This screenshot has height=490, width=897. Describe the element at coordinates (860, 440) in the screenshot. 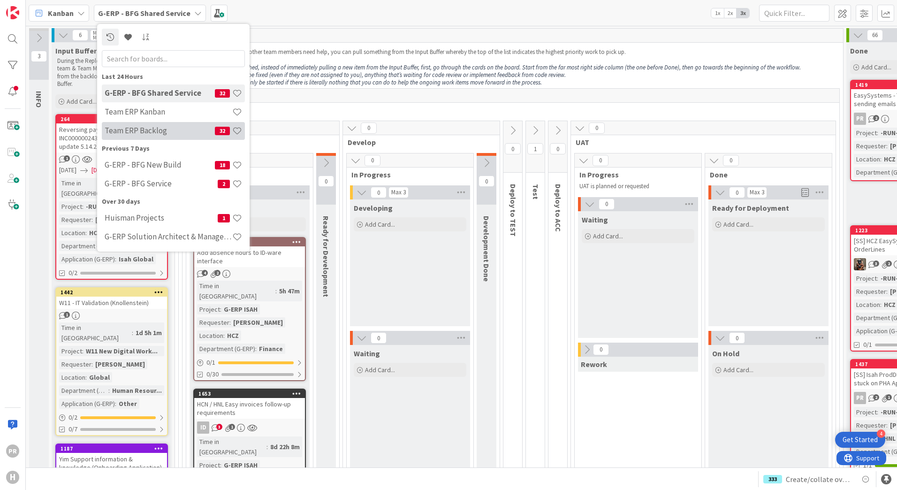

I see `div: Open Get Started checklist, remaining modules: 4` at that location.